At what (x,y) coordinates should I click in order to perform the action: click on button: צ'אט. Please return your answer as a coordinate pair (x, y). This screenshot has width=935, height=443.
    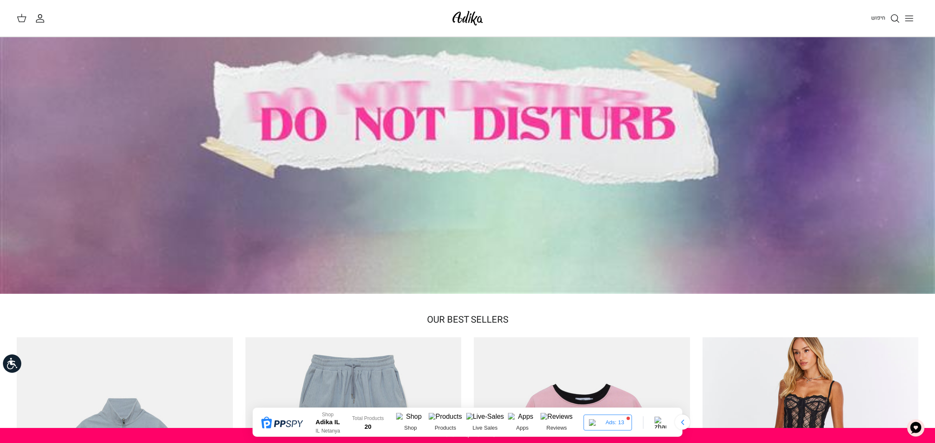
    Looking at the image, I should click on (916, 428).